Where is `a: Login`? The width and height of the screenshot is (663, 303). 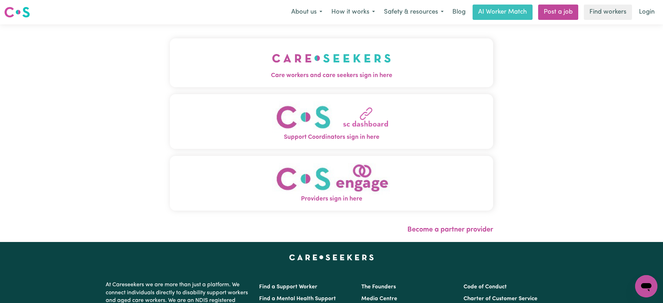 a: Login is located at coordinates (646, 12).